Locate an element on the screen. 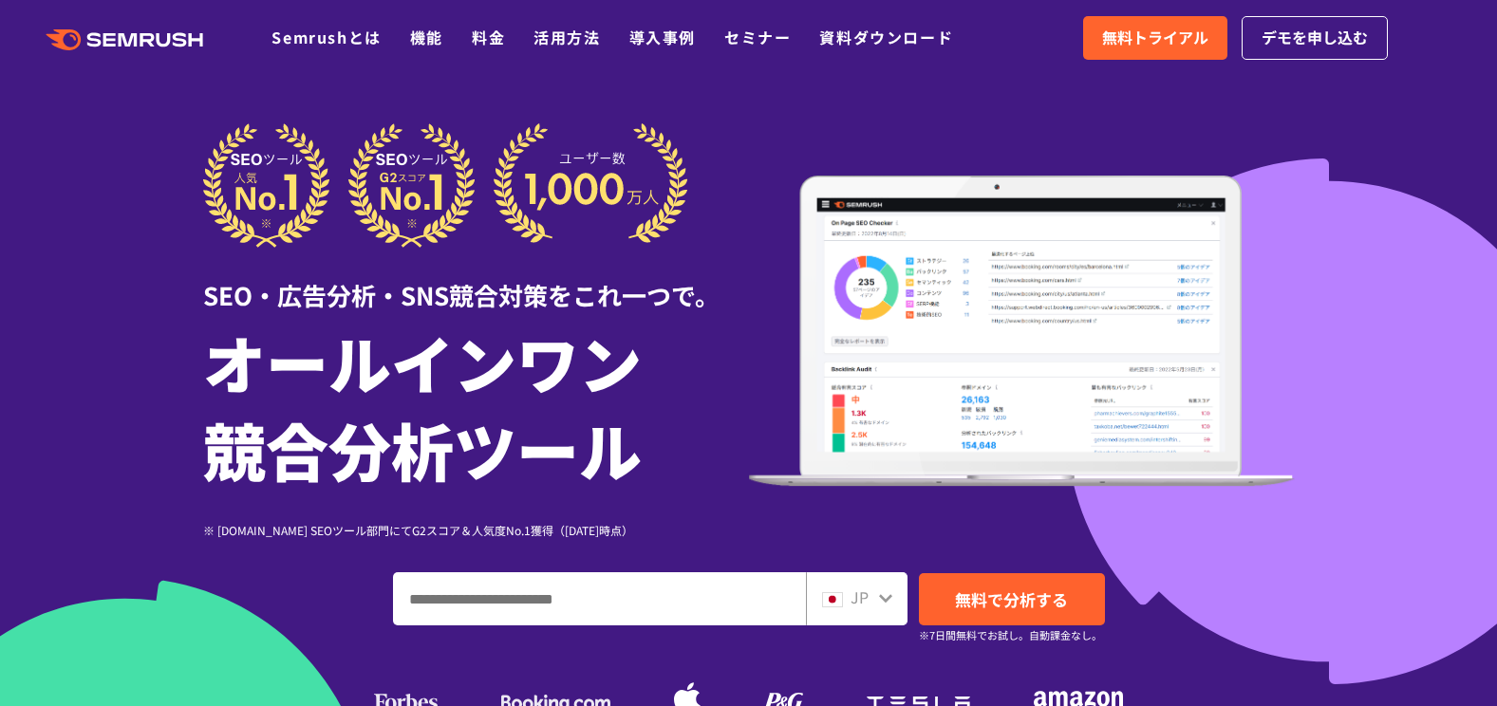  input: ドメイン、キーワードまたはURLを入力してください is located at coordinates (599, 599).